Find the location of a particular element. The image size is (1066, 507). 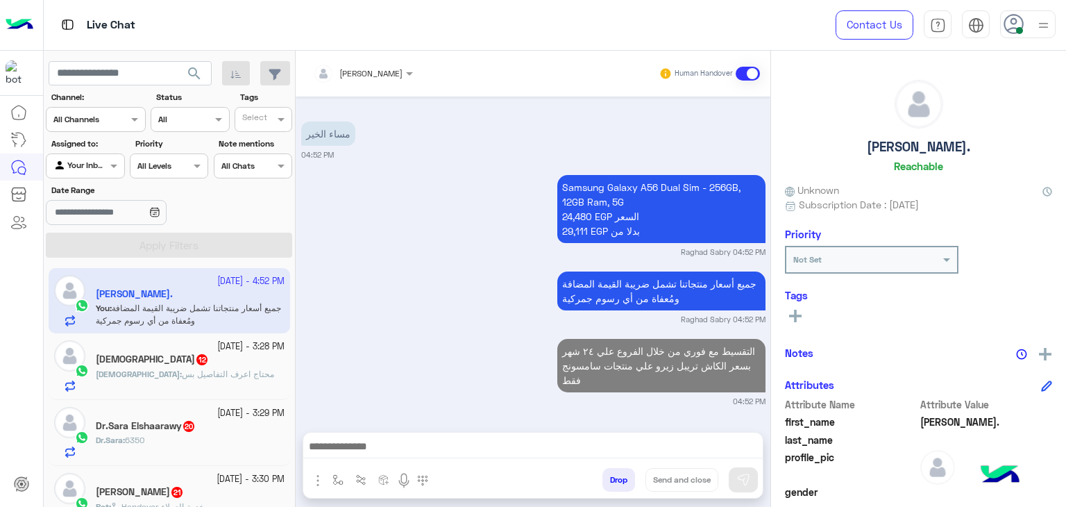

span: Attribute Name is located at coordinates (851, 404).